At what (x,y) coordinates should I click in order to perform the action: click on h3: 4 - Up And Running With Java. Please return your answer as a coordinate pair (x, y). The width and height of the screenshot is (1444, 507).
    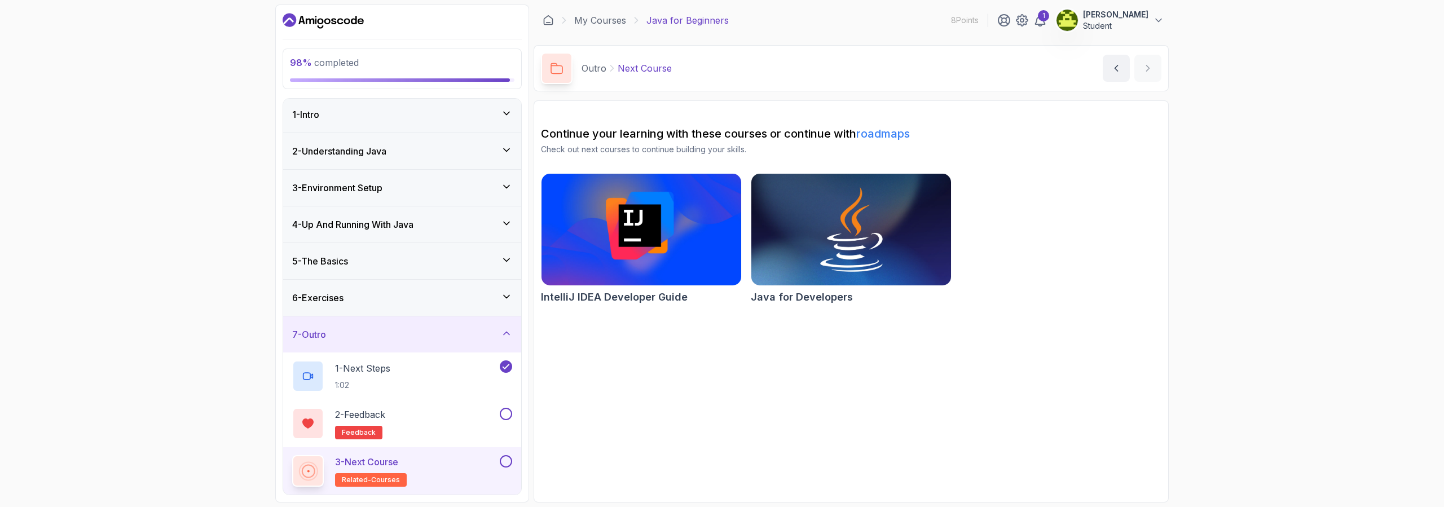
    Looking at the image, I should click on (353, 225).